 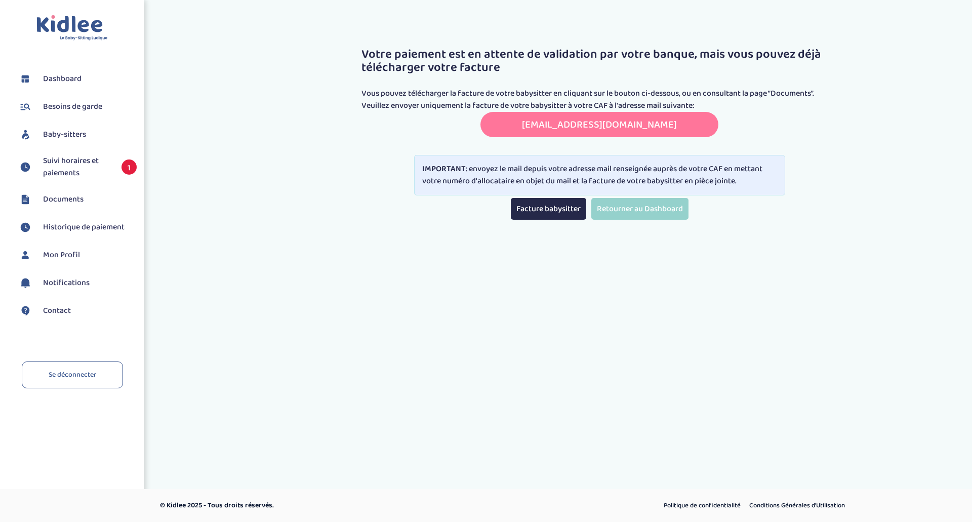 I want to click on p: © Kidlee 2025 - Tous droits réservés., so click(x=344, y=505).